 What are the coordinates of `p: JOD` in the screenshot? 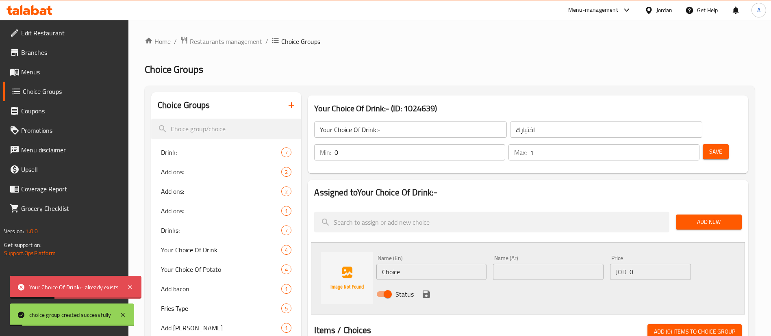 It's located at (621, 272).